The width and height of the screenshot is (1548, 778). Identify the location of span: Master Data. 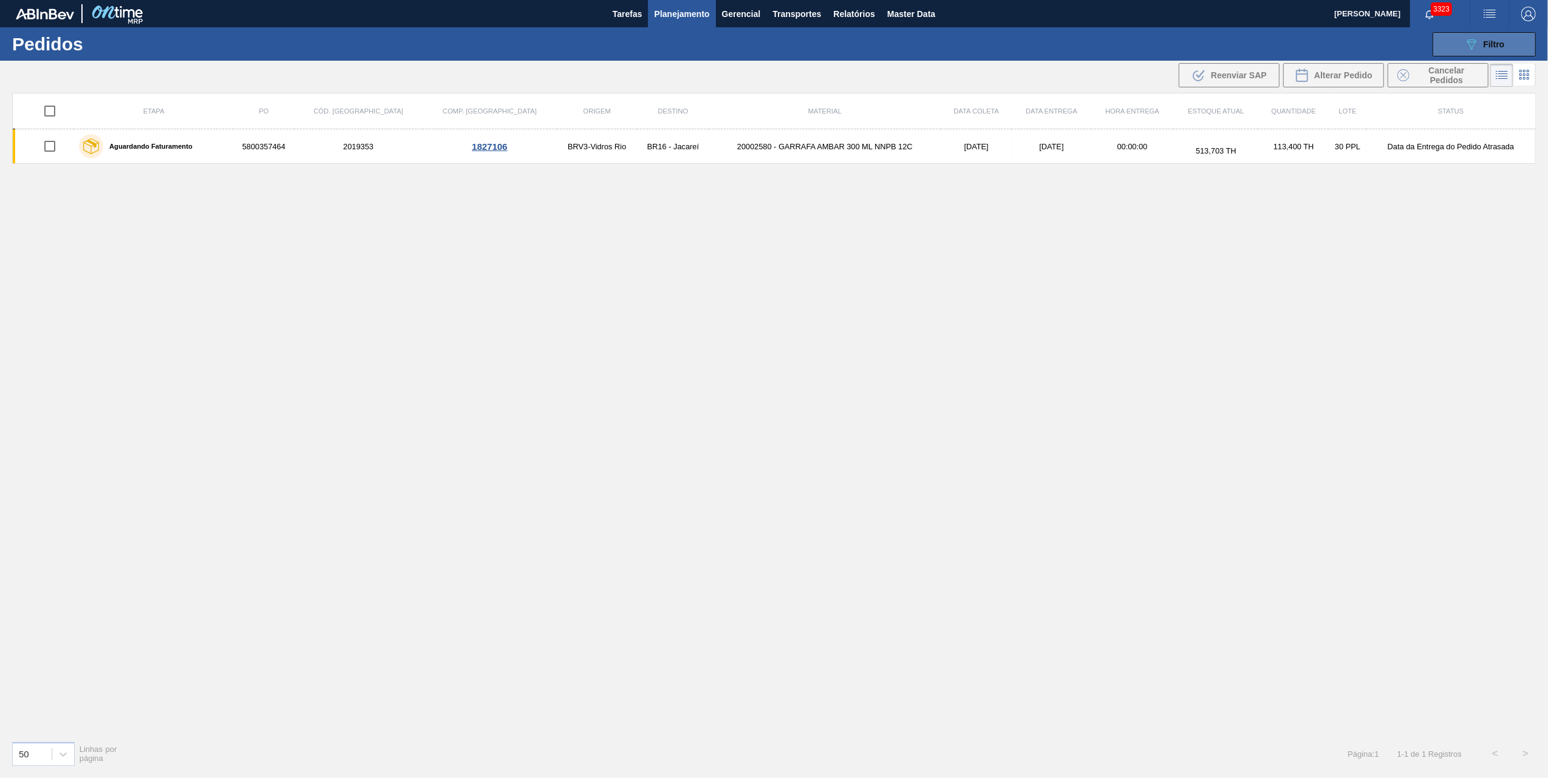
(911, 14).